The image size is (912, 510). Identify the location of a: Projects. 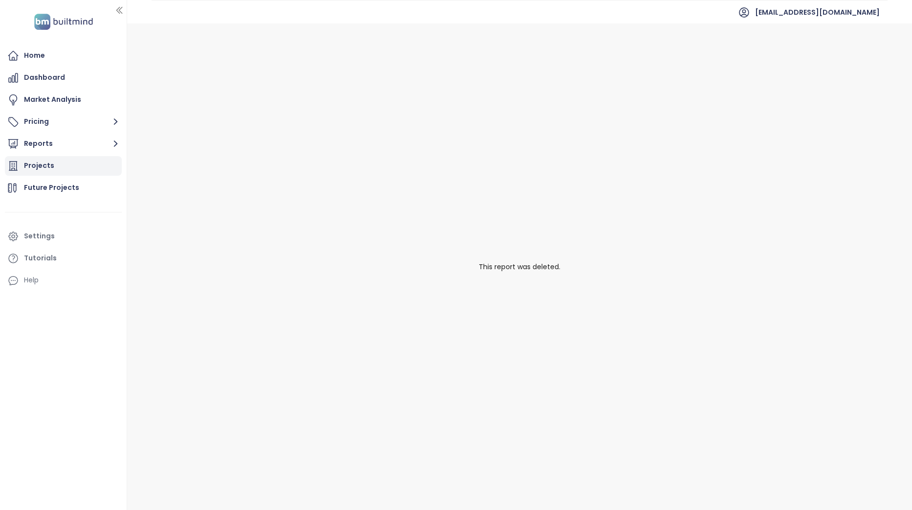
(63, 166).